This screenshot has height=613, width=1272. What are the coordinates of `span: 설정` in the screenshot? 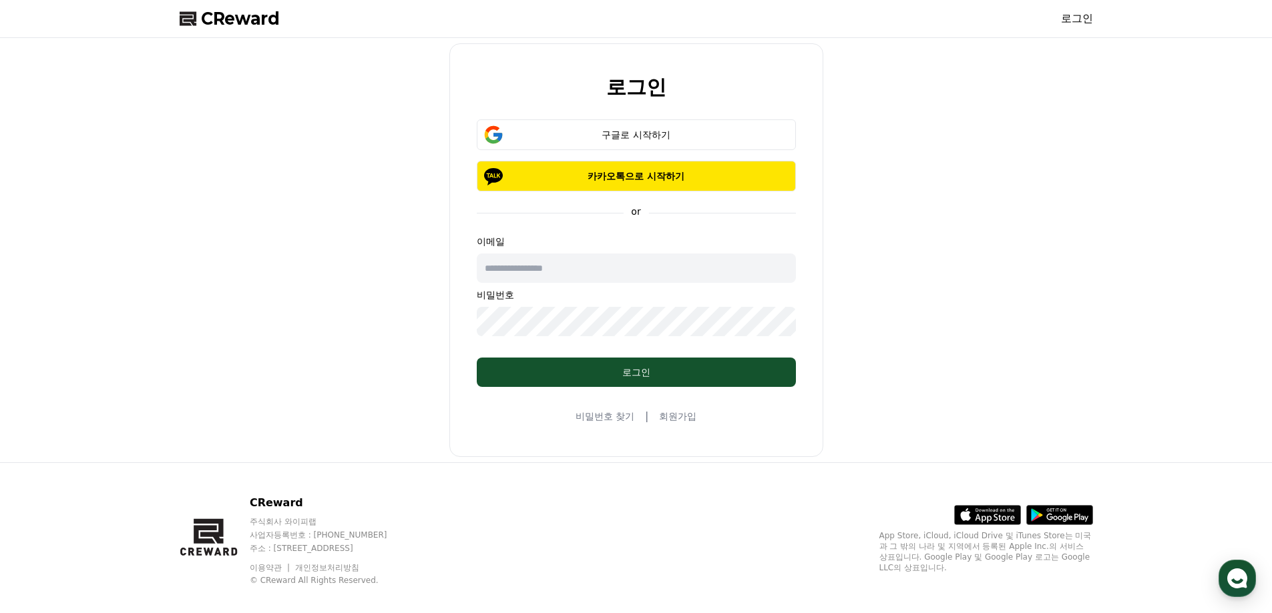 It's located at (214, 449).